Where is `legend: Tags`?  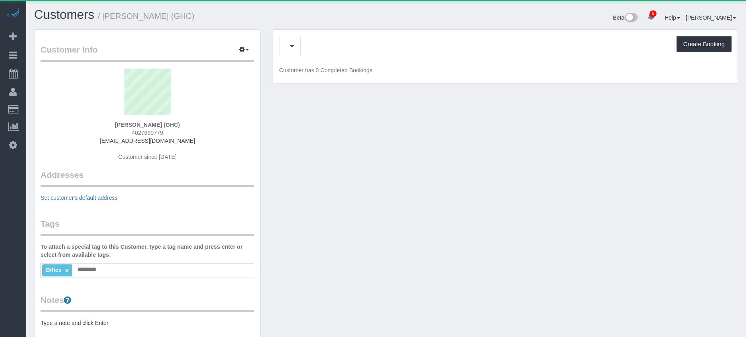 legend: Tags is located at coordinates (147, 227).